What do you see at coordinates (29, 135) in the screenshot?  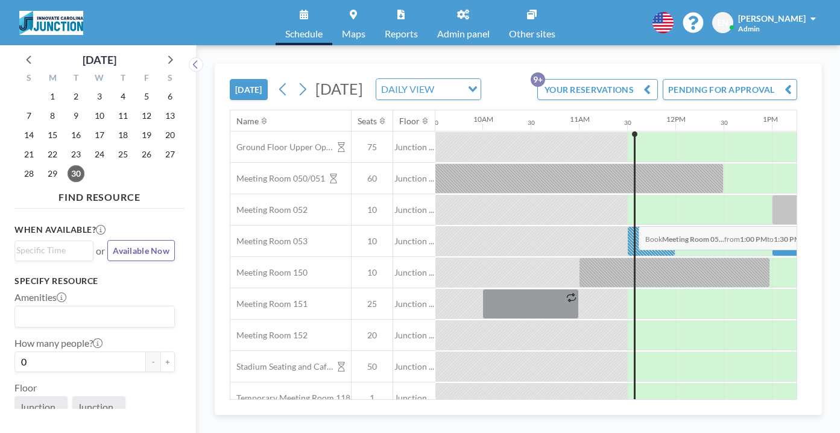 I see `span: Sunday, September 14, 2025` at bounding box center [29, 135].